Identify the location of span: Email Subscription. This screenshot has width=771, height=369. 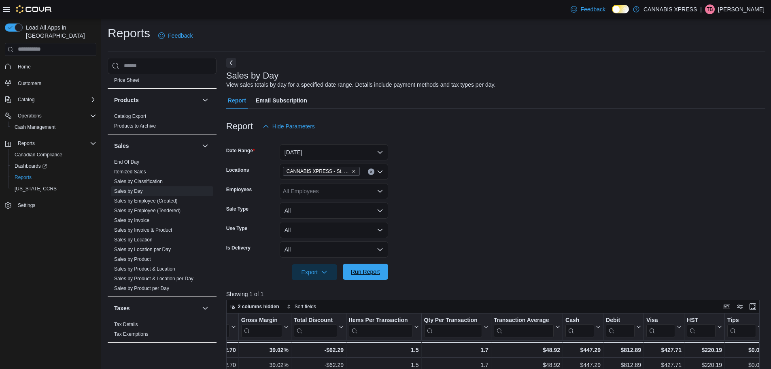
(281, 100).